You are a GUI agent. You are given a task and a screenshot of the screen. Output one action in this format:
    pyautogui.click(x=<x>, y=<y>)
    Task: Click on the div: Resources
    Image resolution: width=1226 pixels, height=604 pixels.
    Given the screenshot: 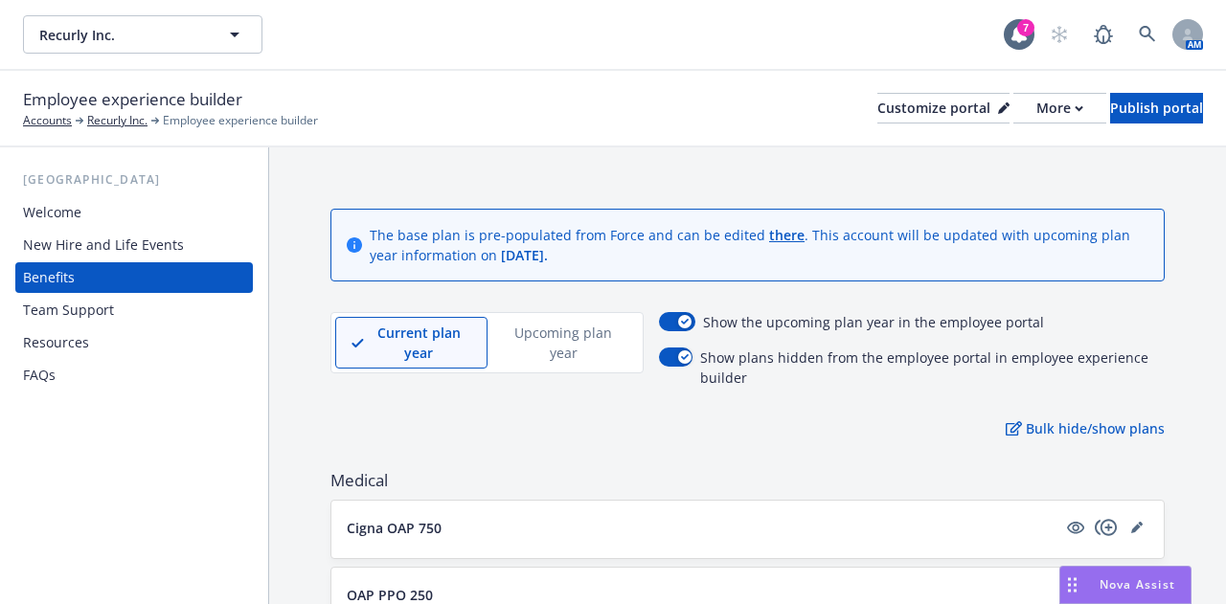 What is the action you would take?
    pyautogui.click(x=56, y=343)
    